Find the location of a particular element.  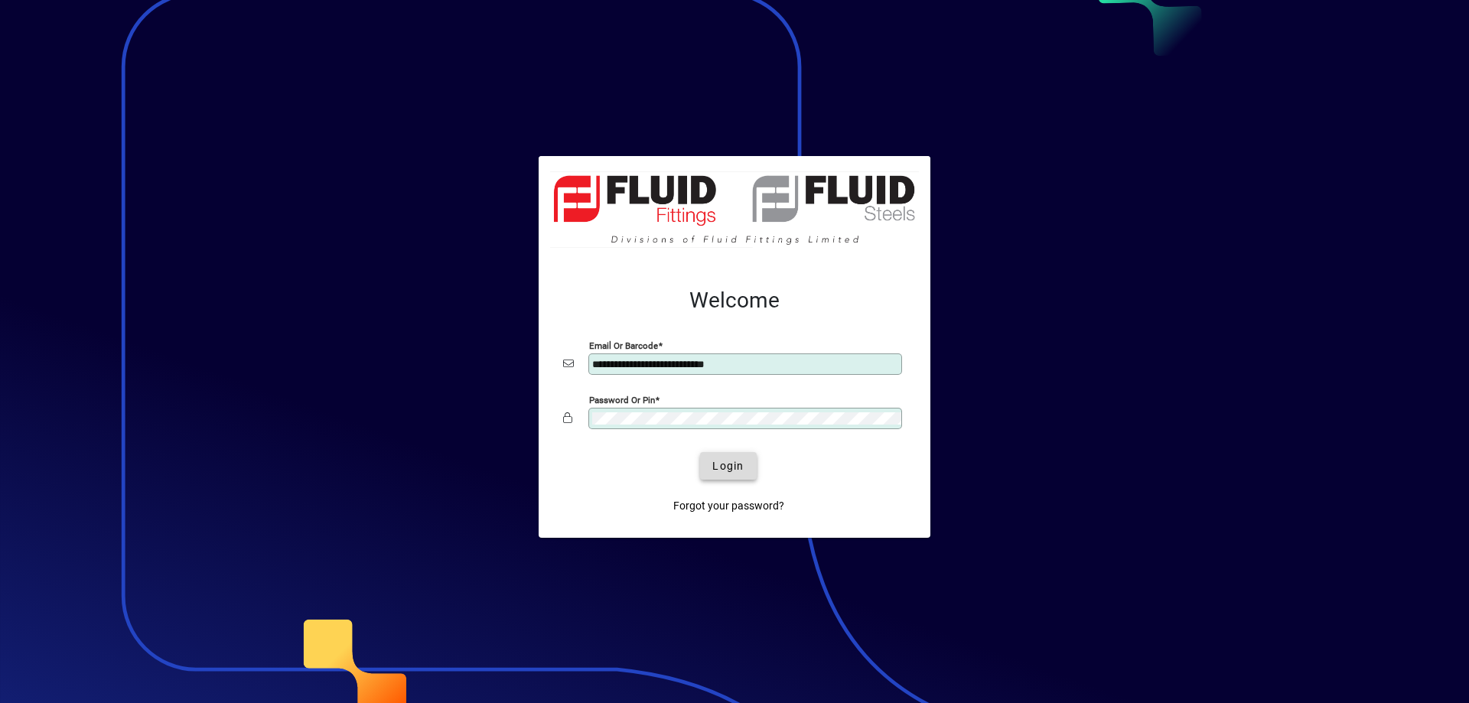

span: Login is located at coordinates (728, 466).